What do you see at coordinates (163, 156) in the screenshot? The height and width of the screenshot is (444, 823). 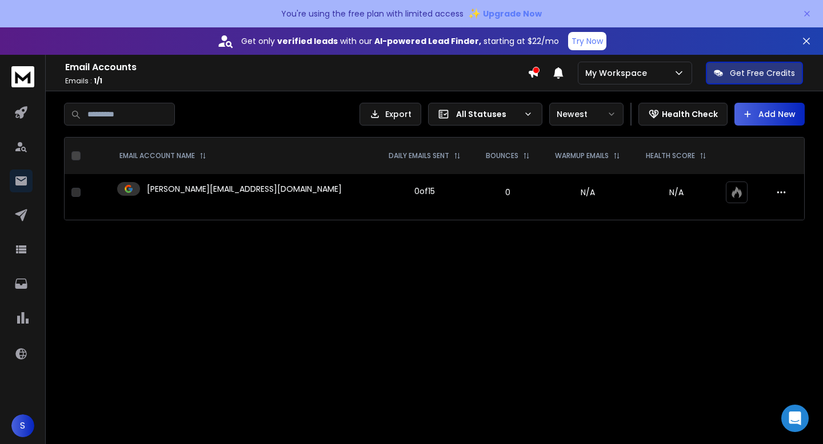 I see `div: EMAIL ACCOUNT NAME` at bounding box center [163, 156].